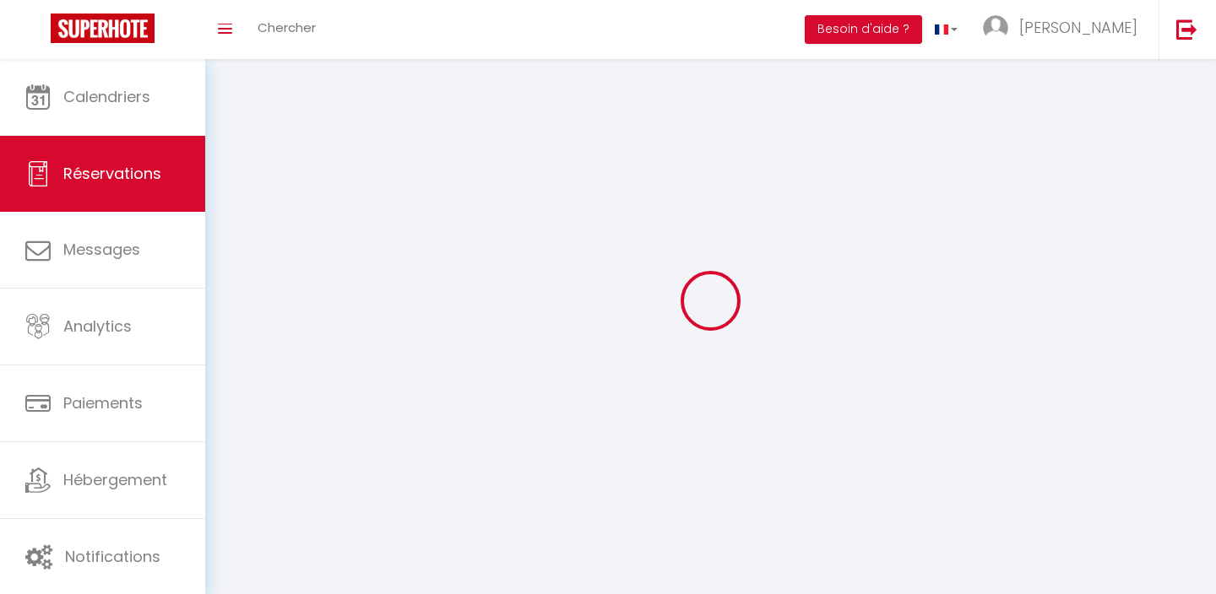 The height and width of the screenshot is (594, 1216). Describe the element at coordinates (286, 27) in the screenshot. I see `span: Chercher` at that location.